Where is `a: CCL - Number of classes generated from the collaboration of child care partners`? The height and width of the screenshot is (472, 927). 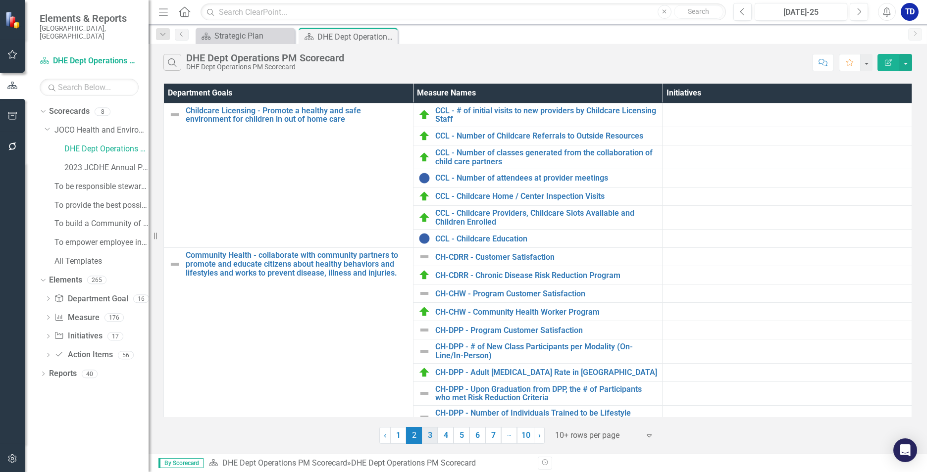 a: CCL - Number of classes generated from the collaboration of child care partners is located at coordinates (546, 157).